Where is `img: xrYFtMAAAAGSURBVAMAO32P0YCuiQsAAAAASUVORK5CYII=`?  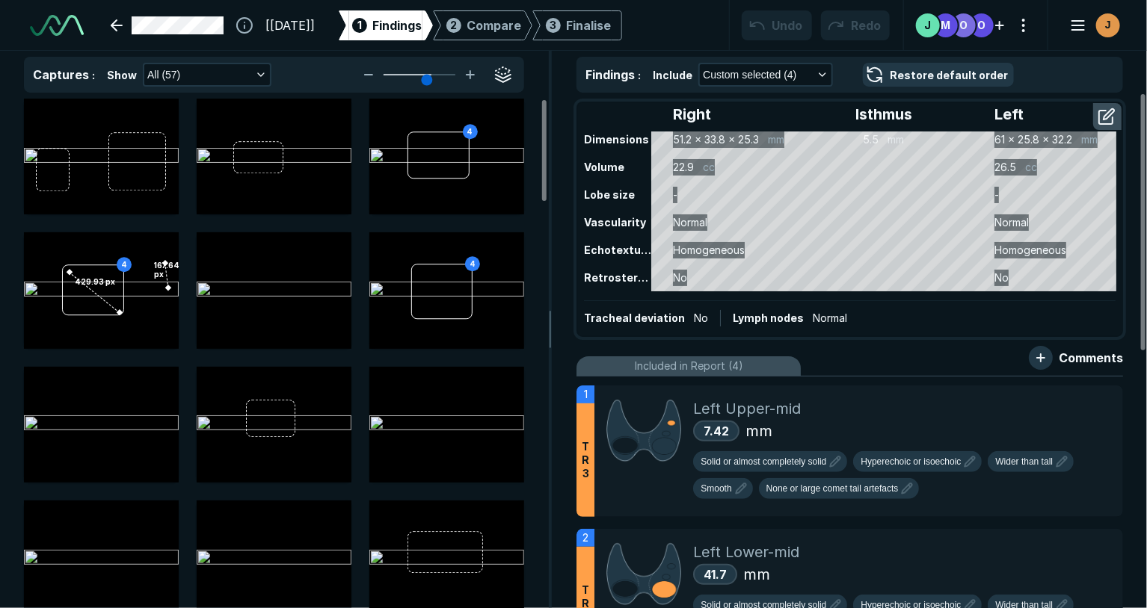 img: xrYFtMAAAAGSURBVAMAO32P0YCuiQsAAAAASUVORK5CYII= is located at coordinates (644, 574).